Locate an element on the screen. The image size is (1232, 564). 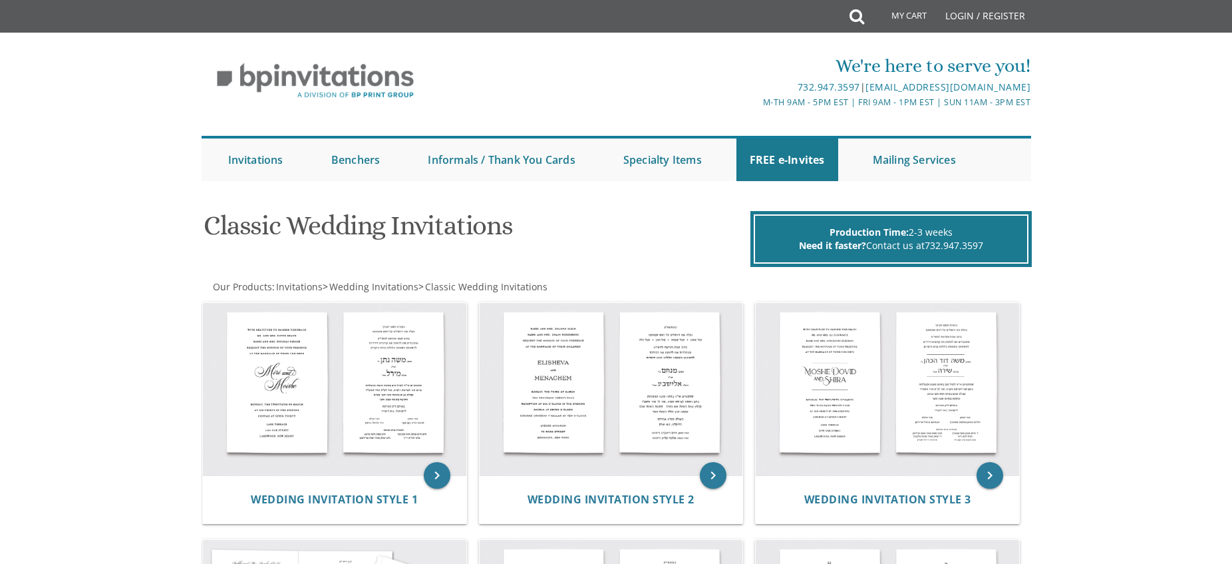
span: Need it faster? is located at coordinates (832, 245).